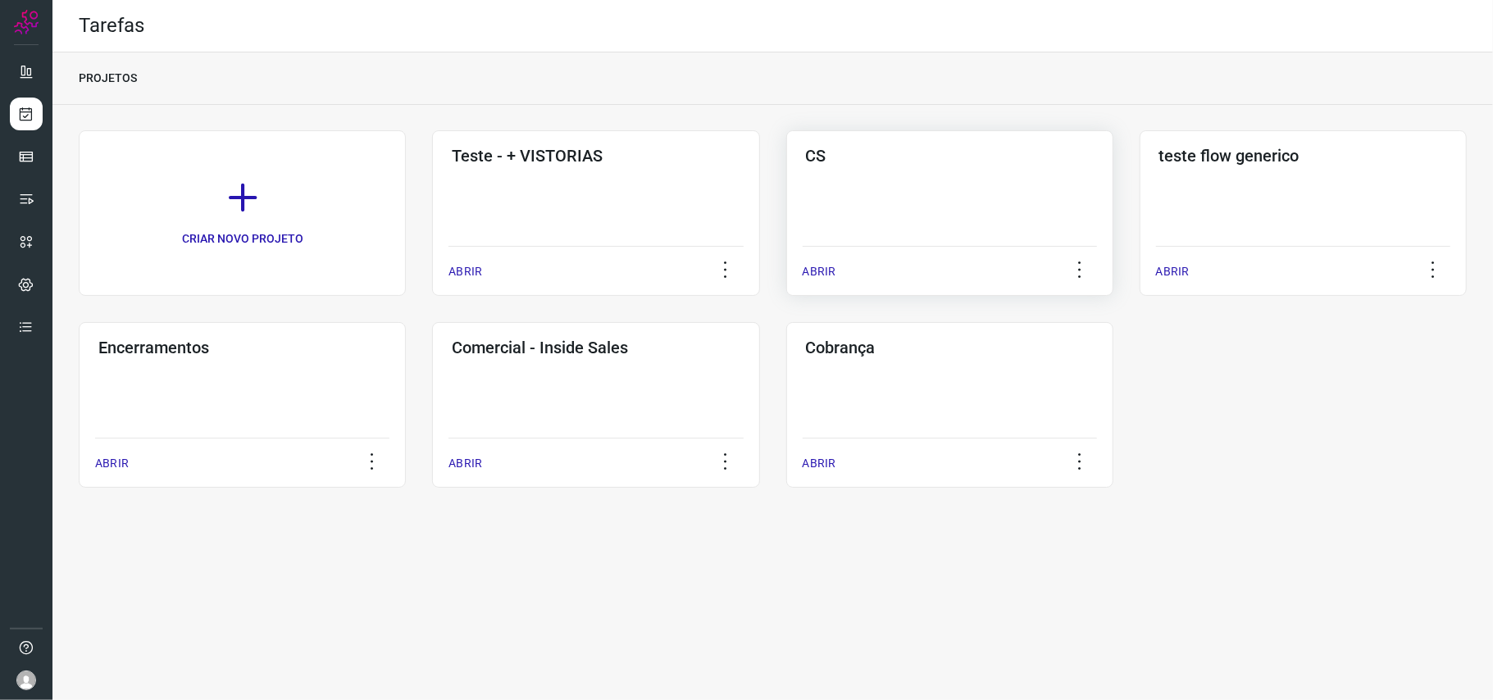  I want to click on h3: Comercial - Inside Sales, so click(595, 348).